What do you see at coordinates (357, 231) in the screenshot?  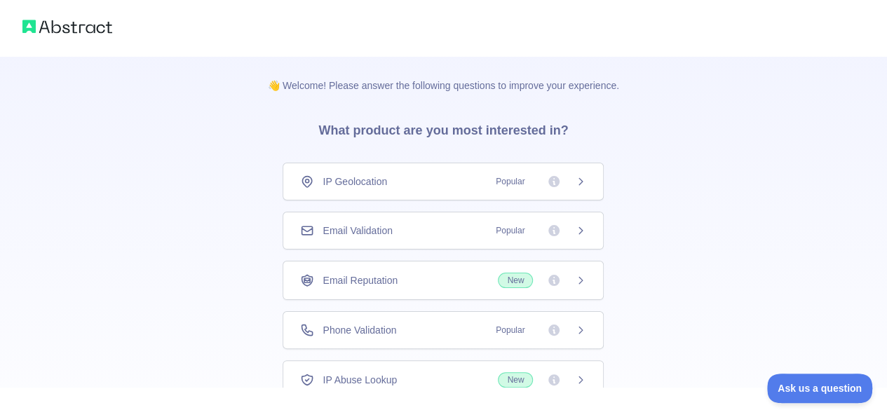 I see `span: Email Validation` at bounding box center [357, 231].